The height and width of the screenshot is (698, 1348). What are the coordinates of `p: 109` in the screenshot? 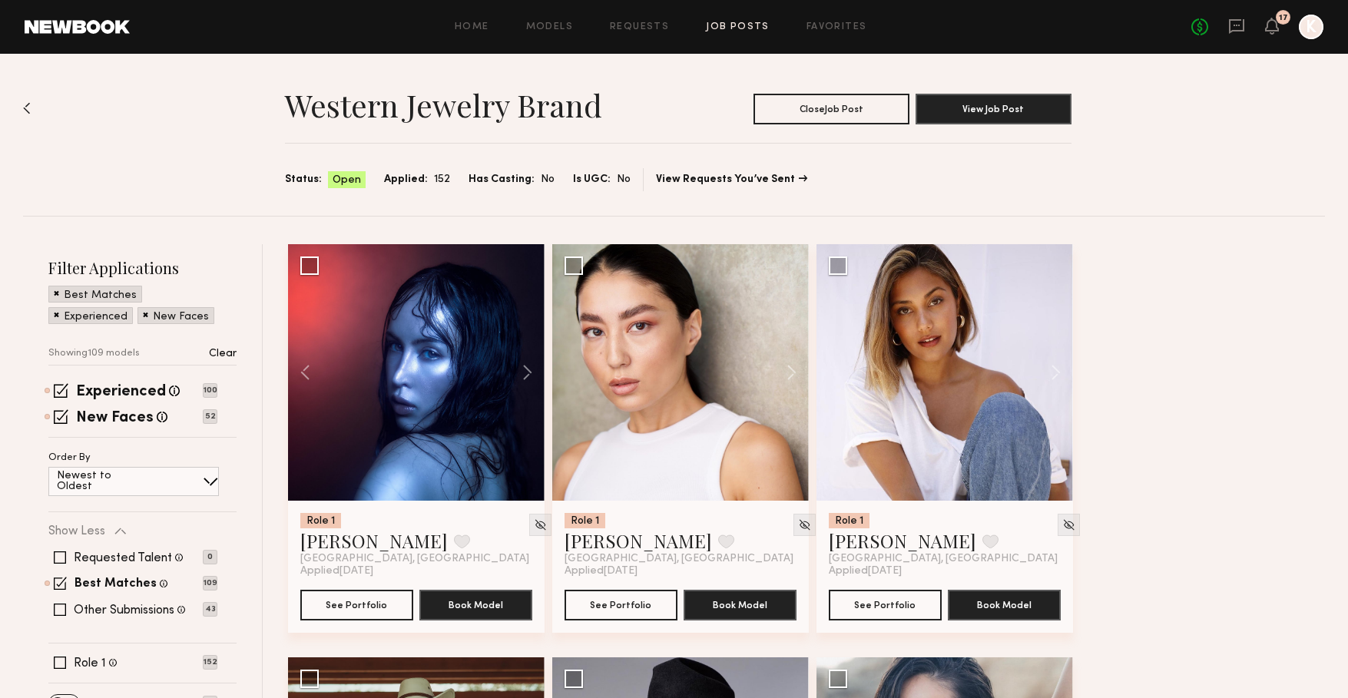 It's located at (210, 583).